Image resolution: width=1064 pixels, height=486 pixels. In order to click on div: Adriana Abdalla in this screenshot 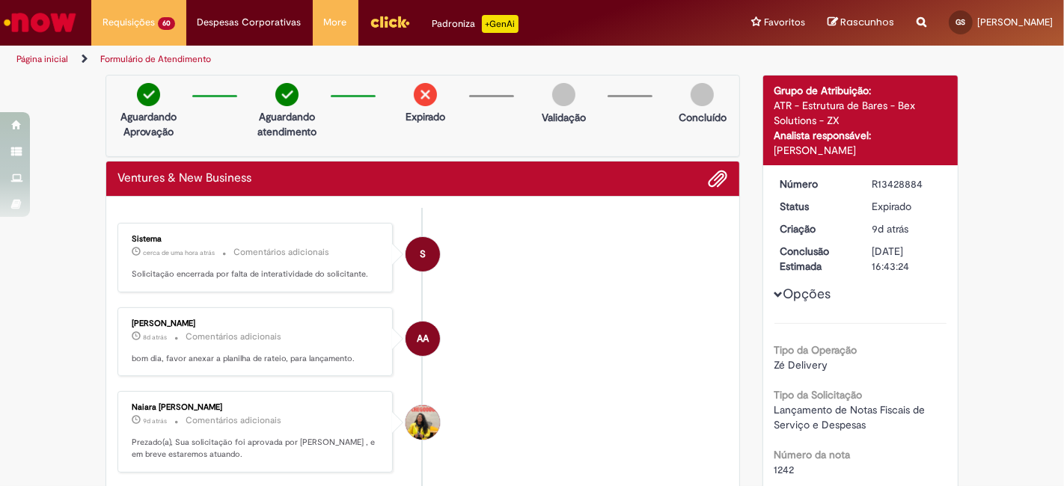, I will do `click(423, 339)`.